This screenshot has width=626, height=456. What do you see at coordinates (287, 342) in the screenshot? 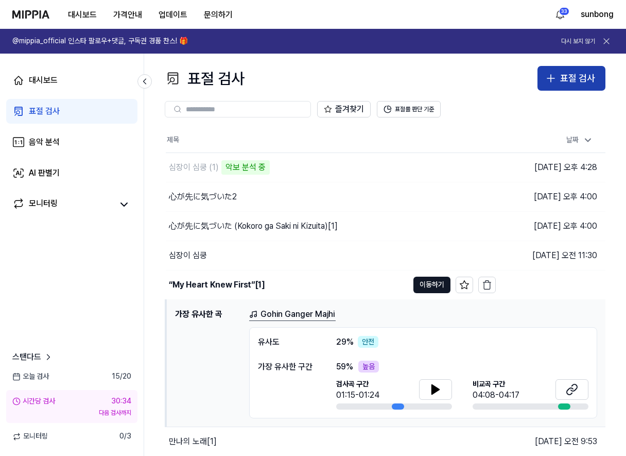
I see `div: 유사도` at bounding box center [287, 342].